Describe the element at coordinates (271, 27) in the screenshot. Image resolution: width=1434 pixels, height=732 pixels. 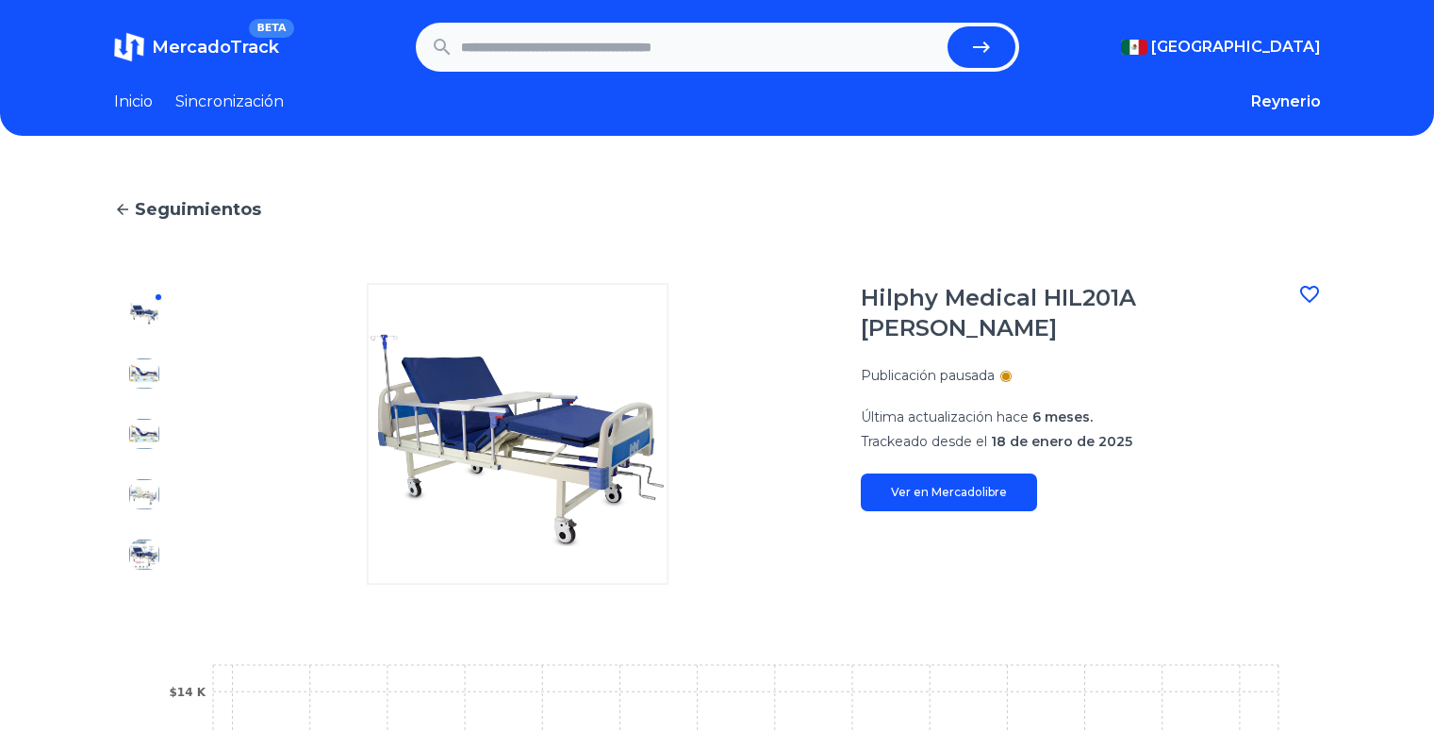
I see `font: BETA` at that location.